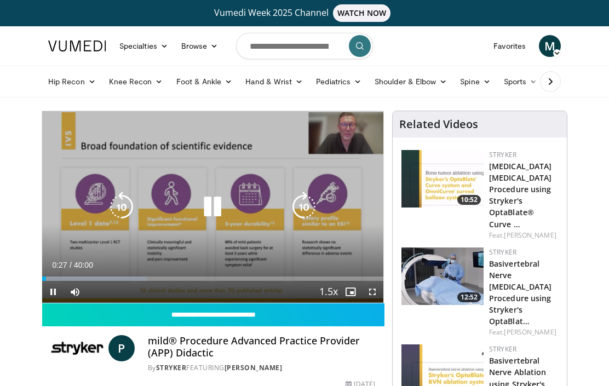 This screenshot has width=609, height=386. Describe the element at coordinates (443, 179) in the screenshot. I see `a: 10:52` at that location.